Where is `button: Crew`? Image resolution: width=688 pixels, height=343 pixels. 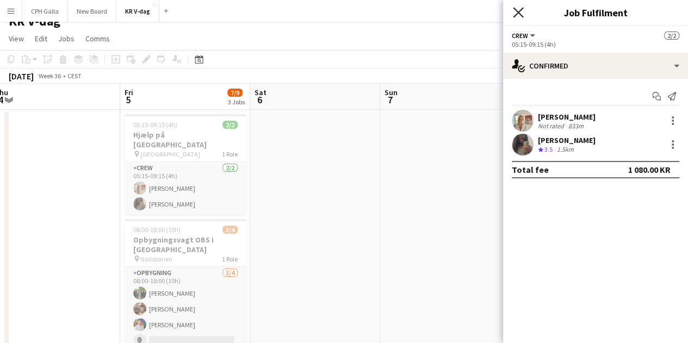 button: Crew is located at coordinates (524, 35).